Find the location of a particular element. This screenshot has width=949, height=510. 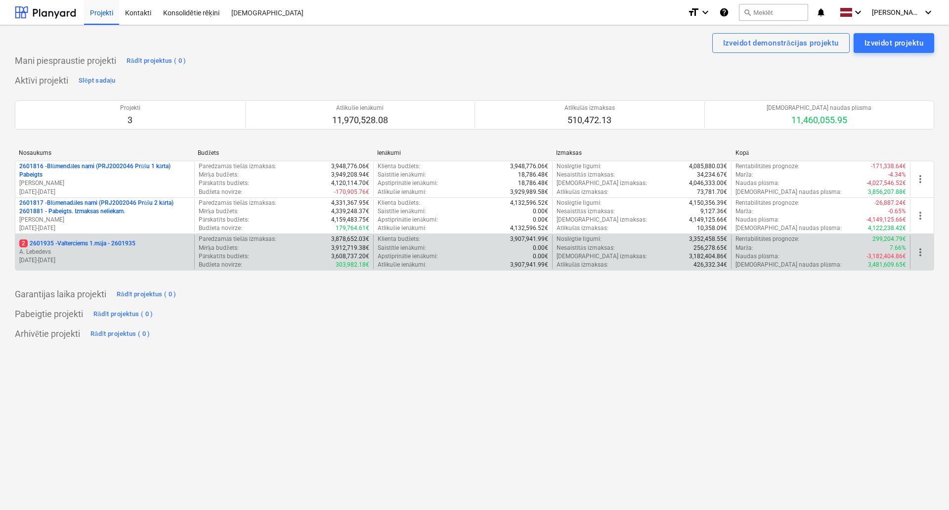

p: 2601816 - Blūmendāles nami (PRJ2002046 Prūšu 1 kārta) Pabeigts is located at coordinates (105, 171).